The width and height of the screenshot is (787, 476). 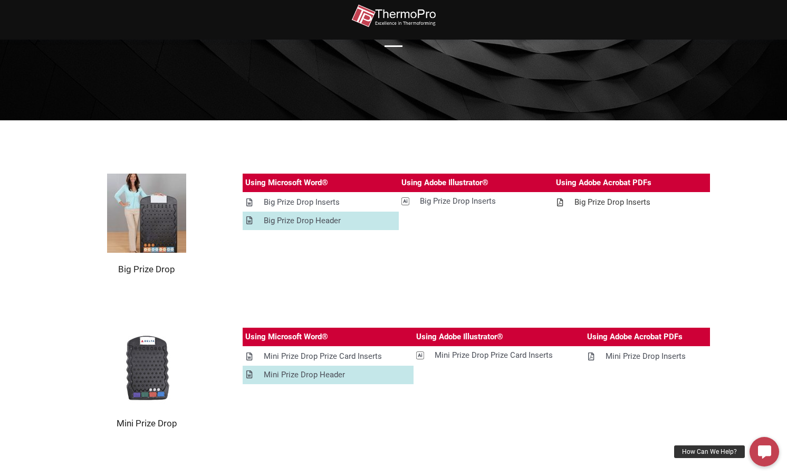 What do you see at coordinates (302, 220) in the screenshot?
I see `div: Big Prize Drop Header` at bounding box center [302, 220].